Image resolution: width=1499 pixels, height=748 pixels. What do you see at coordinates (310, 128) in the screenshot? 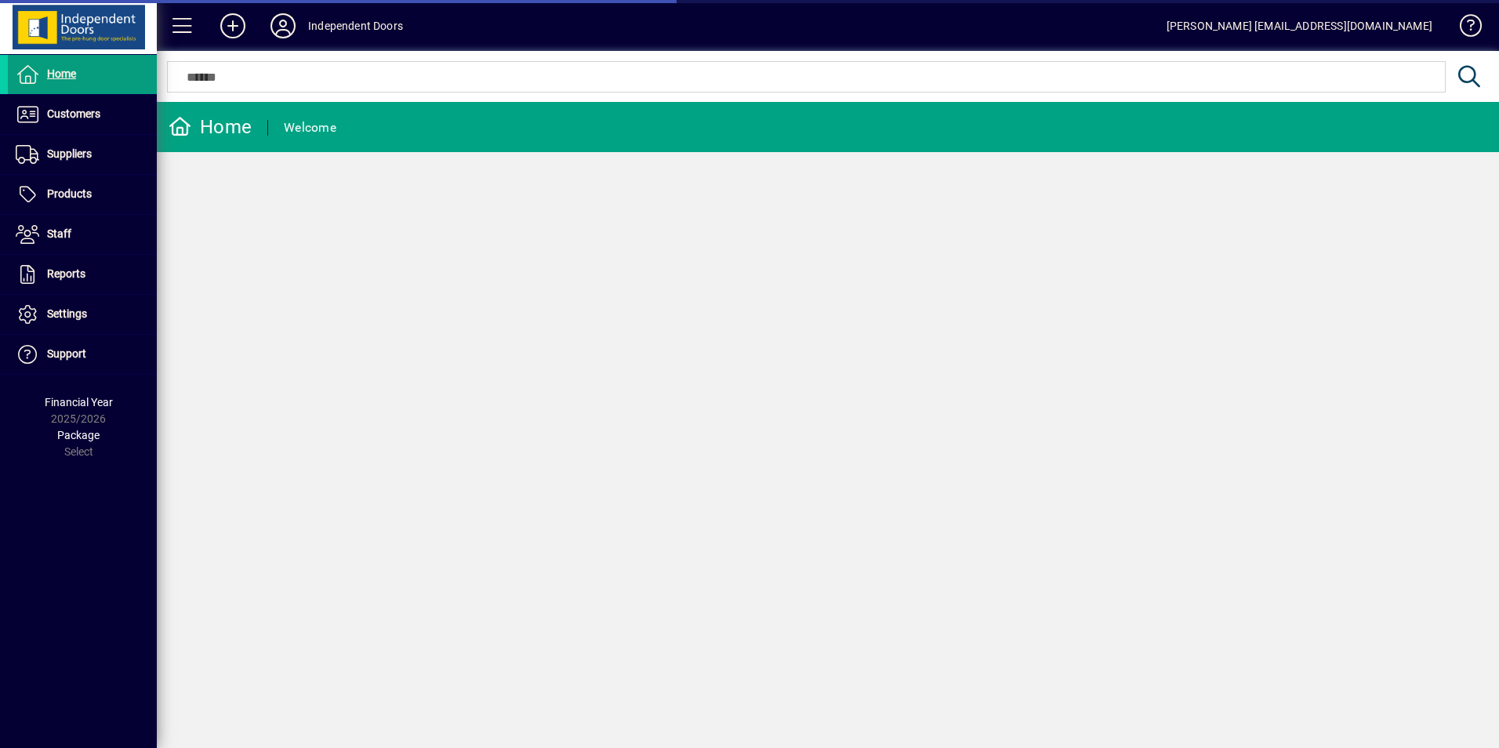
I see `div: Welcome` at bounding box center [310, 128].